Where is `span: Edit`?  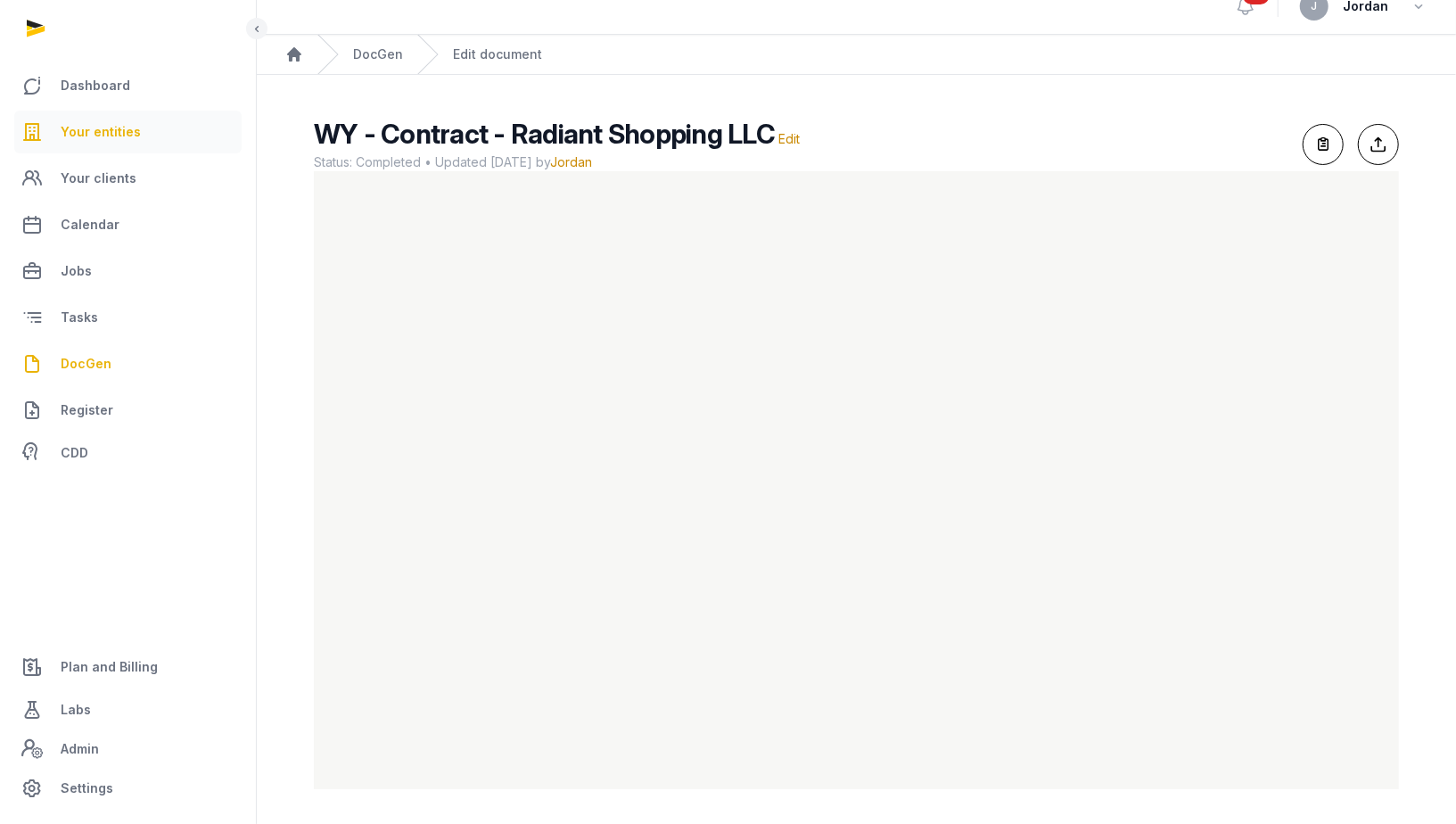 span: Edit is located at coordinates (789, 138).